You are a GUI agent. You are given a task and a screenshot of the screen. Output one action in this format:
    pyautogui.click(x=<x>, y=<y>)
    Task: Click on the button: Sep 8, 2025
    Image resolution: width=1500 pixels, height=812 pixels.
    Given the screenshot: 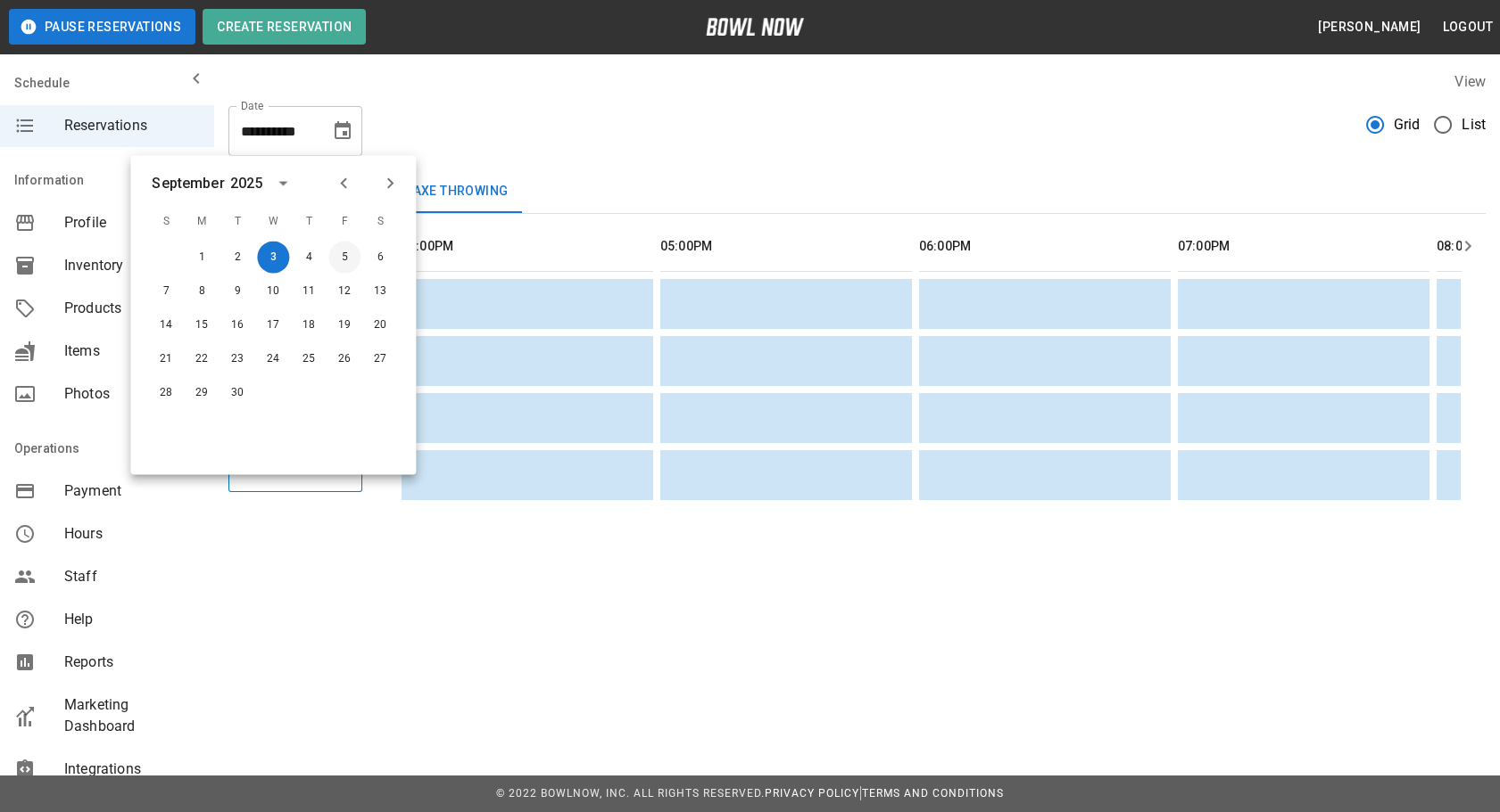 What is the action you would take?
    pyautogui.click(x=201, y=292)
    